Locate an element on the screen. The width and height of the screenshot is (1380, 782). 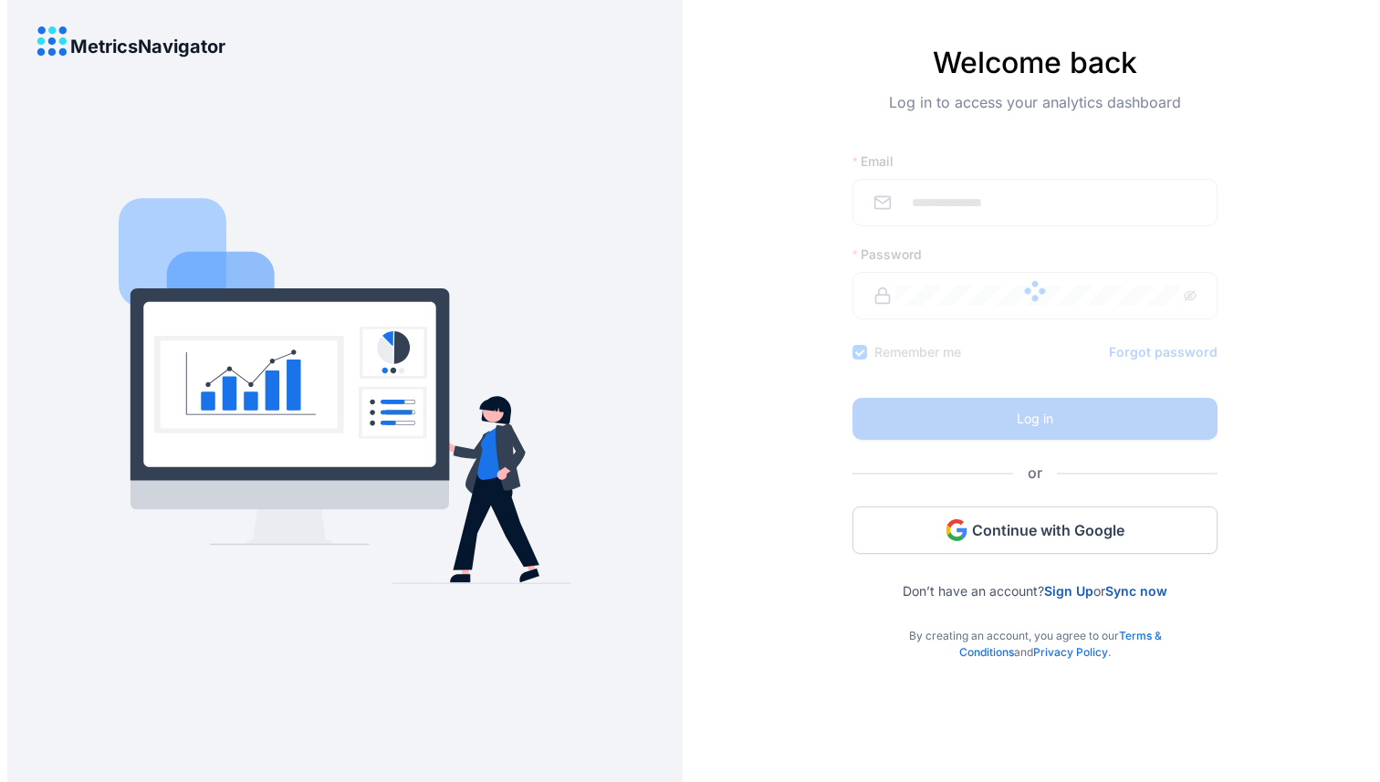
button: Continue with Google is located at coordinates (1035, 530).